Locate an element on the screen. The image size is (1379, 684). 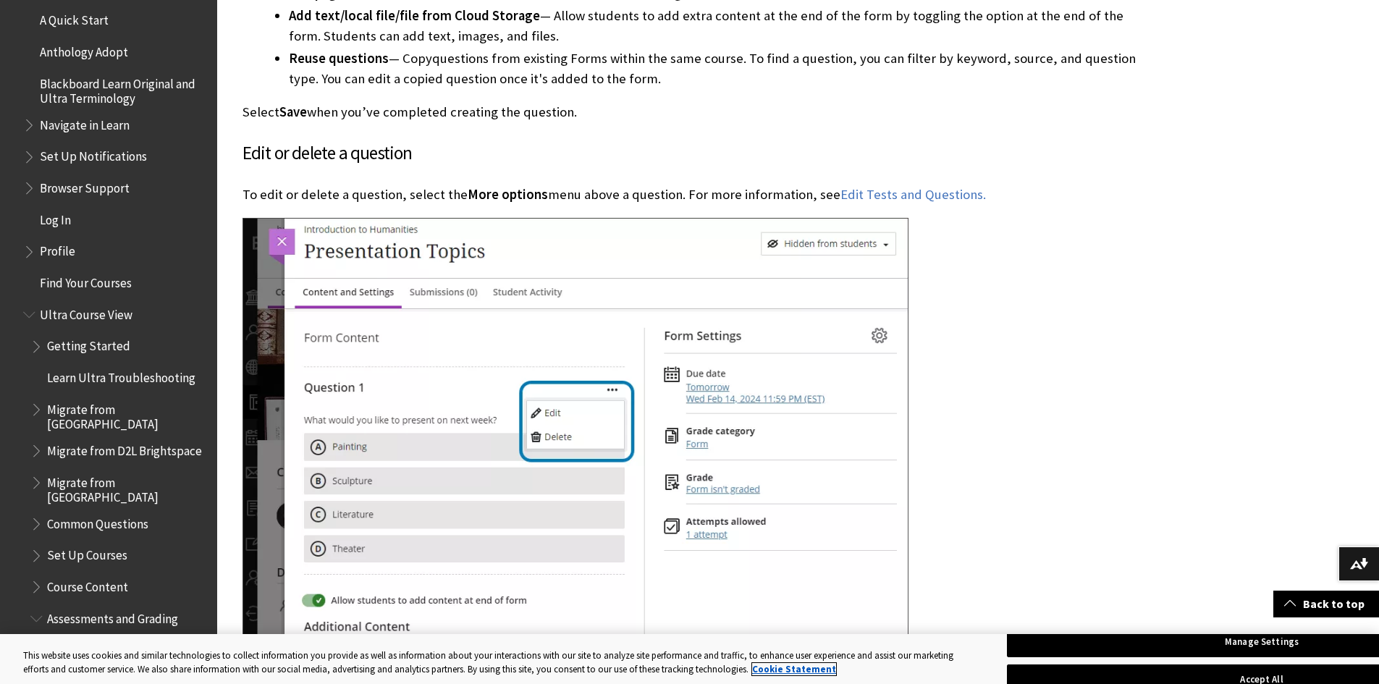
span: Getting Started is located at coordinates (88, 344).